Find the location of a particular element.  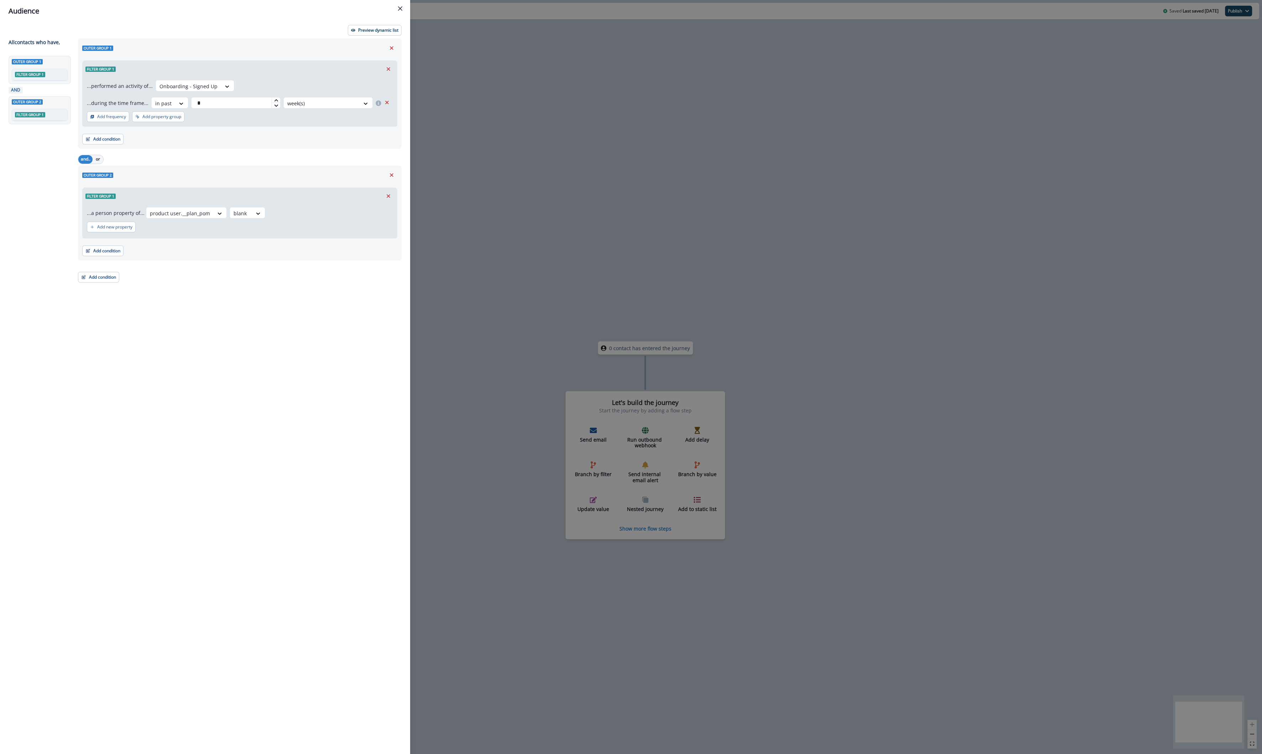

p: AND is located at coordinates (16, 90).